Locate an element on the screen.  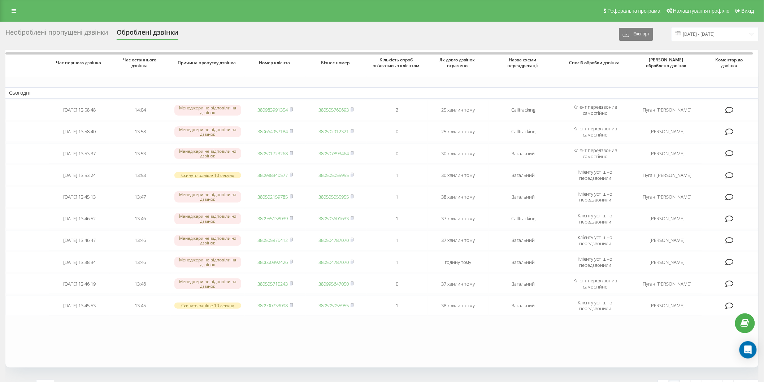
td: годину тому is located at coordinates (458, 262).